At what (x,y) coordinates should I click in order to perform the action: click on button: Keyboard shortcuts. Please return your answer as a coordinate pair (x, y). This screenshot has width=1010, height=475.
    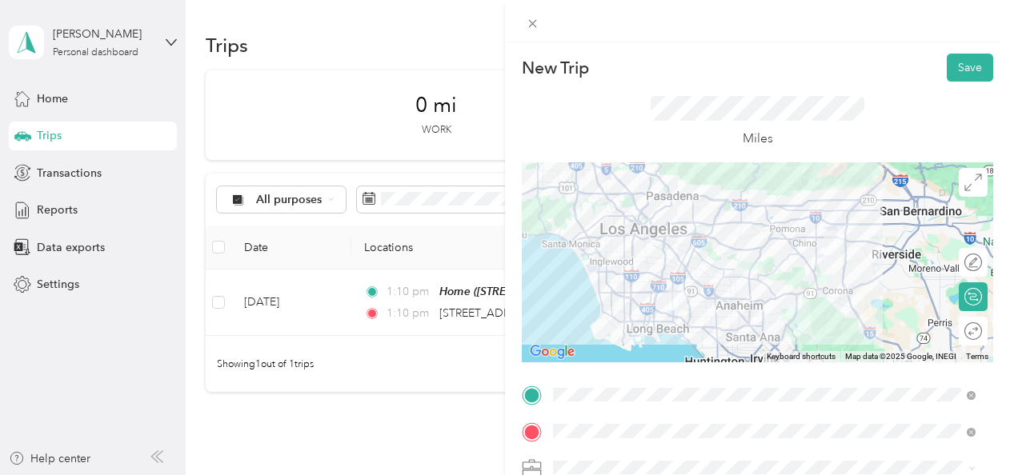
    Looking at the image, I should click on (801, 357).